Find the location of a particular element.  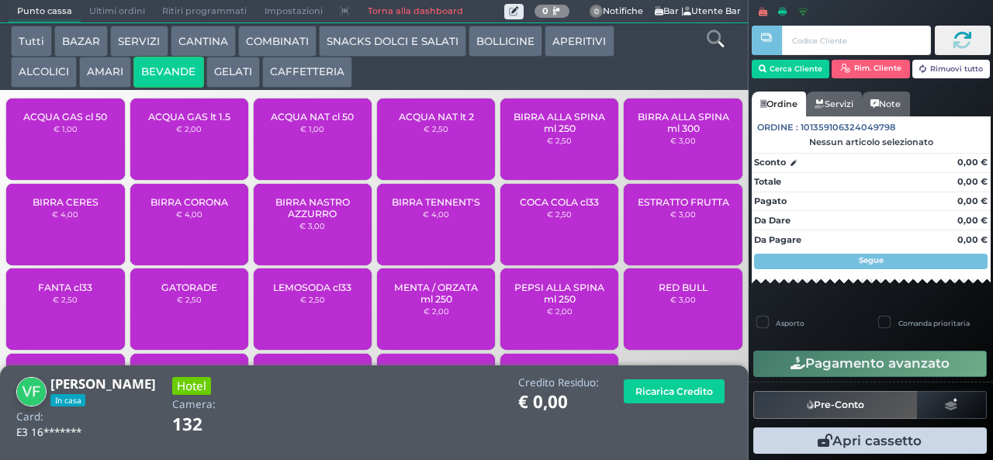

button: Tutti is located at coordinates (31, 41).